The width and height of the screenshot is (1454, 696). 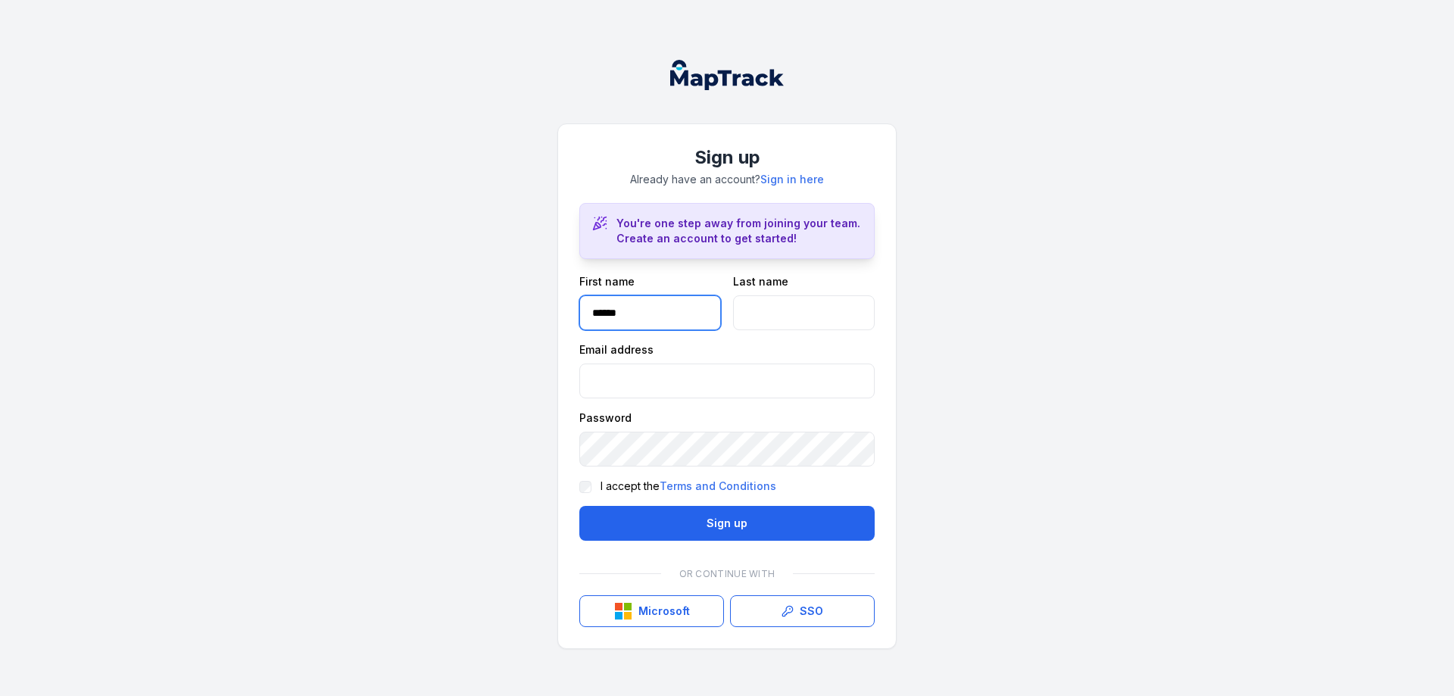 I want to click on div: Or continue with, so click(x=727, y=574).